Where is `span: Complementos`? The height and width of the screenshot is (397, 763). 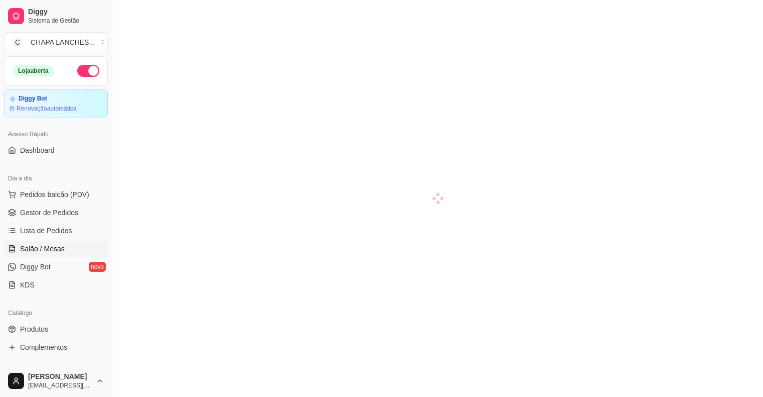
span: Complementos is located at coordinates (44, 347).